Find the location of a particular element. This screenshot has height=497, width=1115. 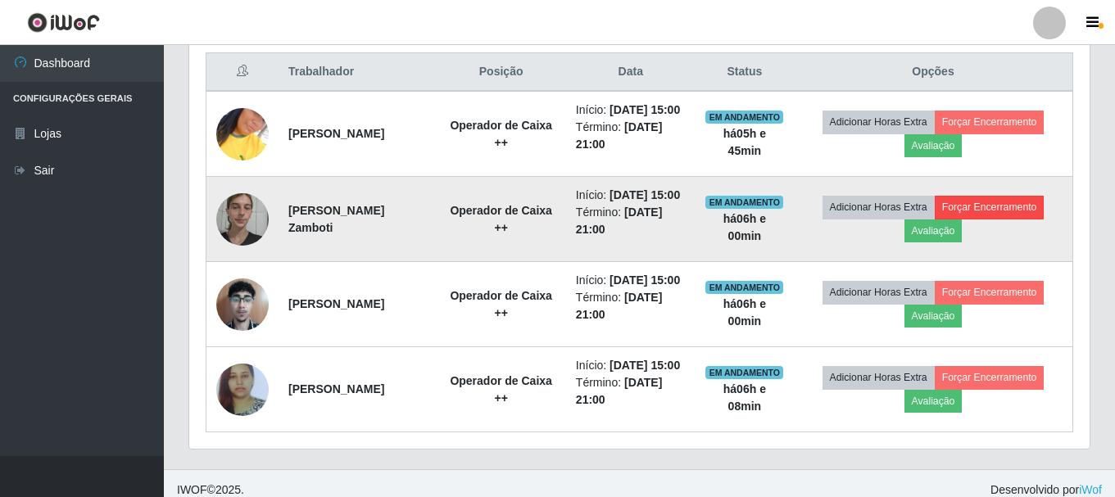

strong: há 05 h e 45 min is located at coordinates (744, 142).